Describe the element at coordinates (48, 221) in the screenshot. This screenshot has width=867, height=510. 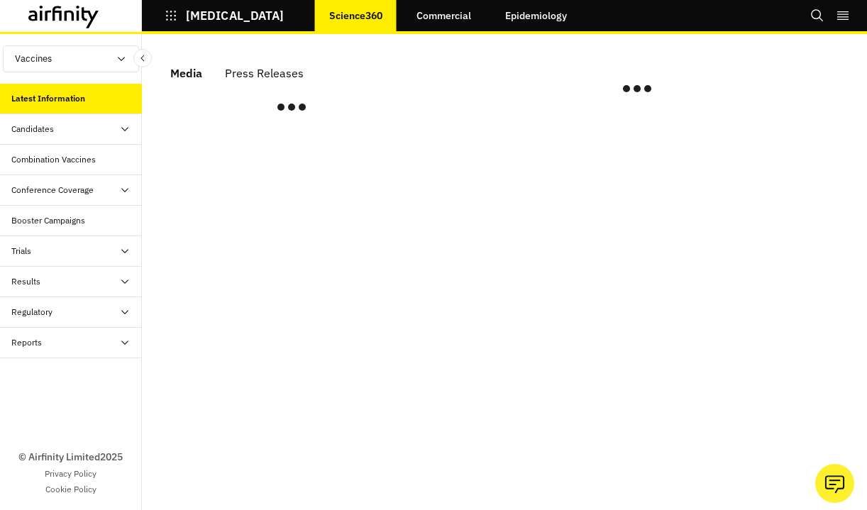
I see `div: Booster Campaigns` at that location.